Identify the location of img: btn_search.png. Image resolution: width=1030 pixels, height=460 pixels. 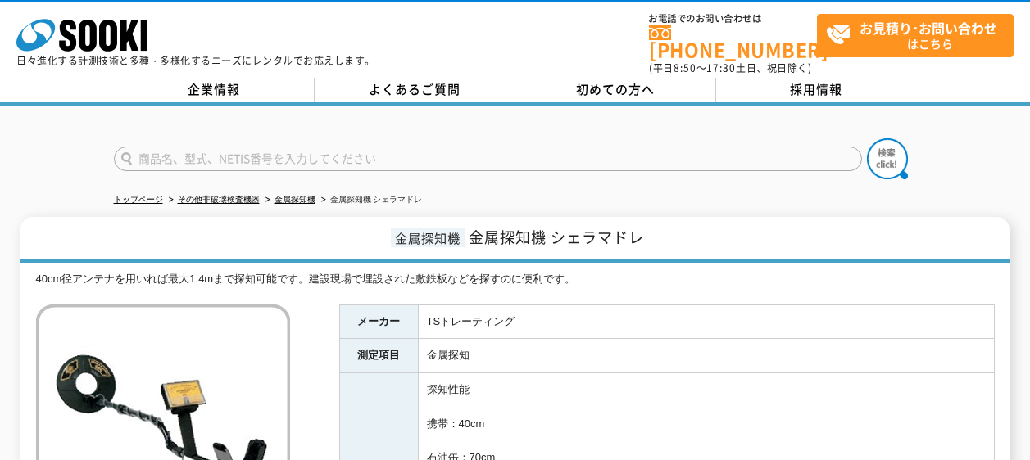
(887, 159).